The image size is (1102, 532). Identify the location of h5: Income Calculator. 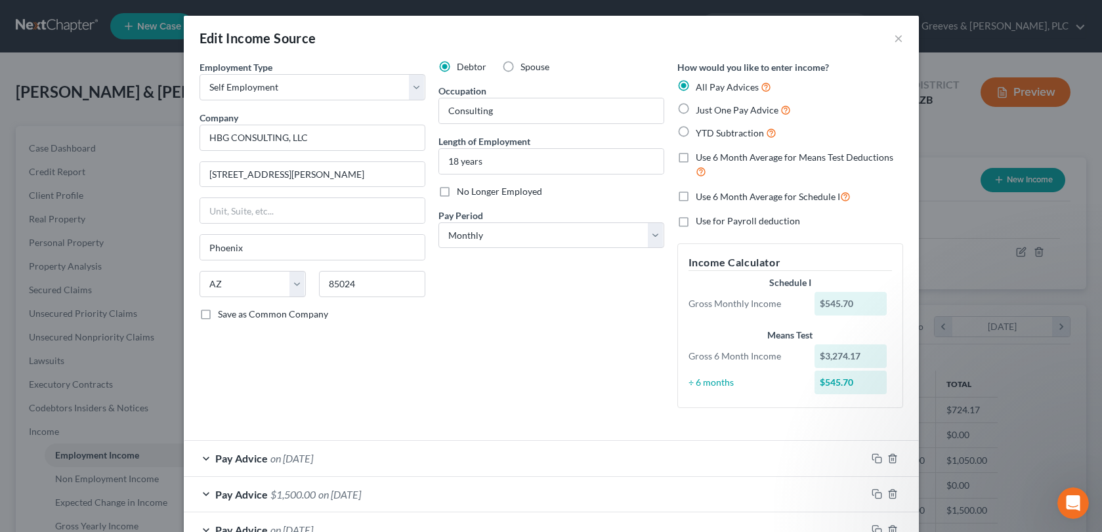
(790, 262).